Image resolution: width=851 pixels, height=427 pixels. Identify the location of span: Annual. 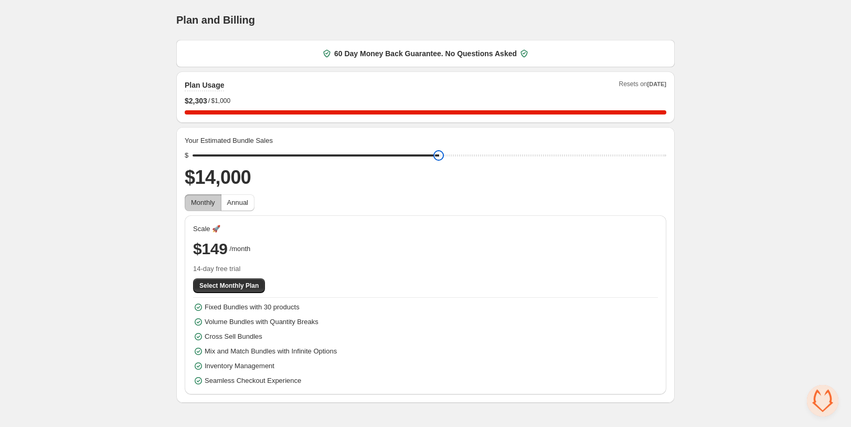
(238, 202).